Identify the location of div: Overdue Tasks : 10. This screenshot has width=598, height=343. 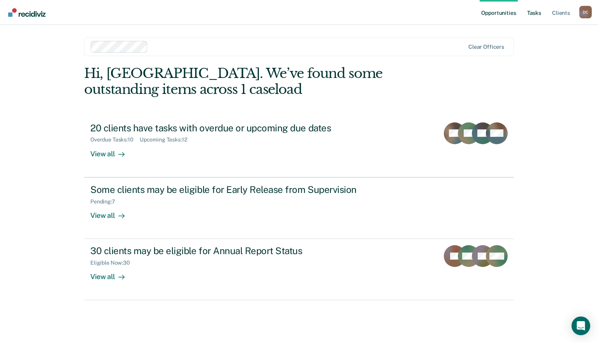
(115, 139).